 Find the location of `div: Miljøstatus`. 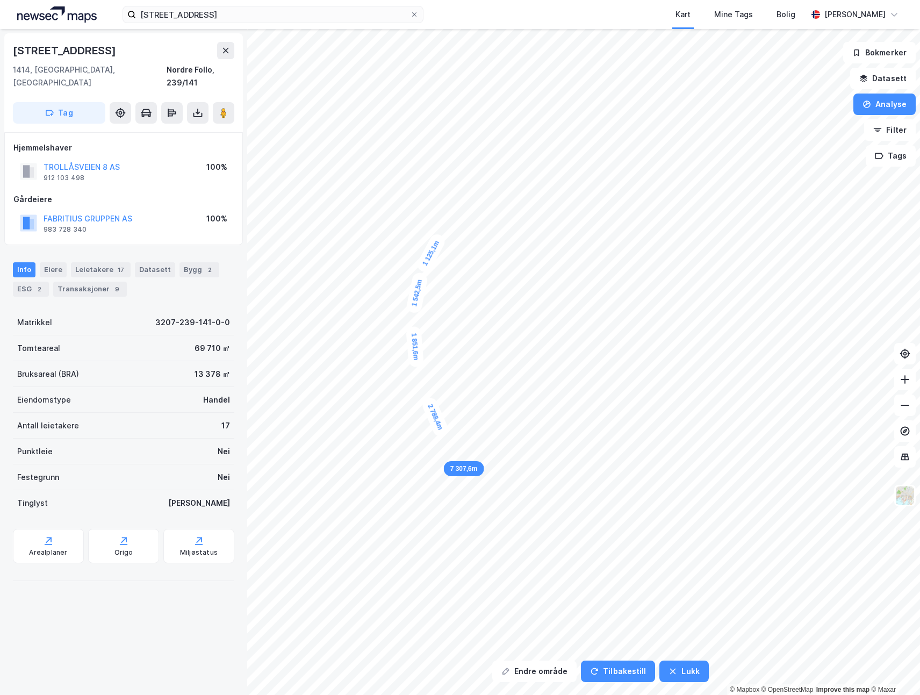

div: Miljøstatus is located at coordinates (199, 553).